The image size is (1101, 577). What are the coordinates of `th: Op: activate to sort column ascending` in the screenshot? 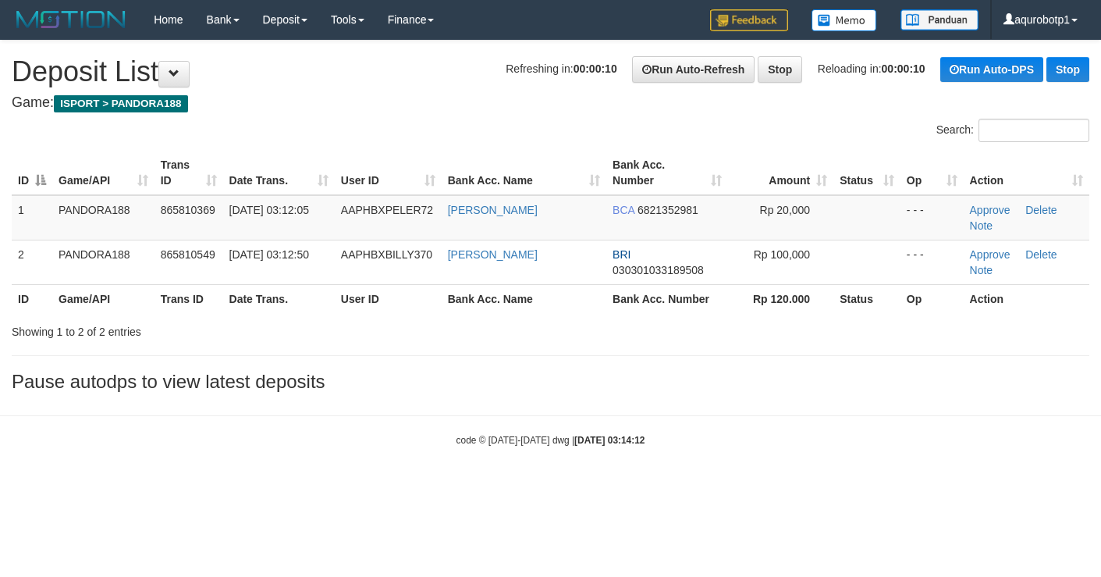 It's located at (932, 173).